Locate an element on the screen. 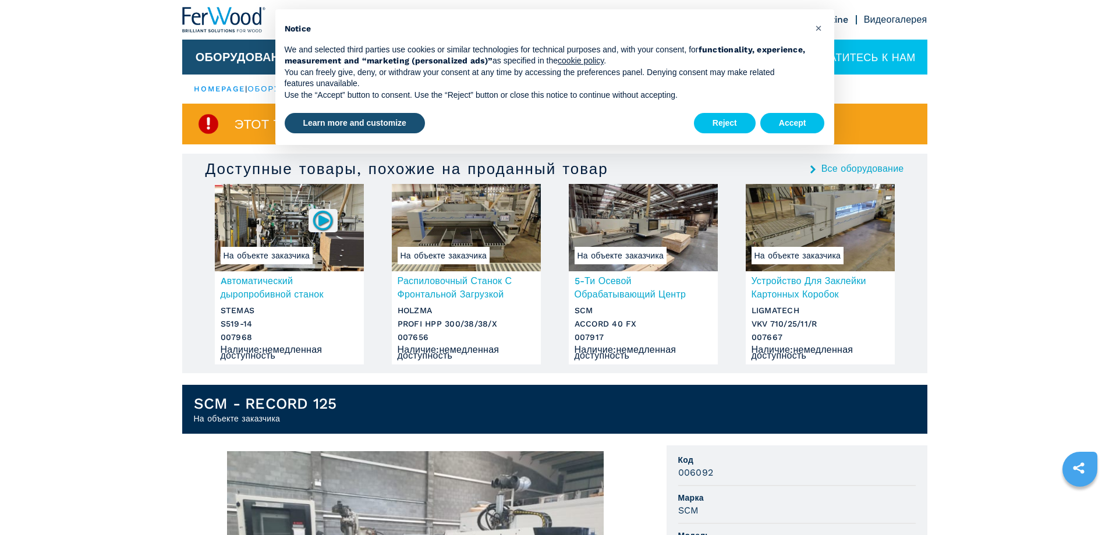 This screenshot has height=535, width=1109. button: Close this notice is located at coordinates (819, 28).